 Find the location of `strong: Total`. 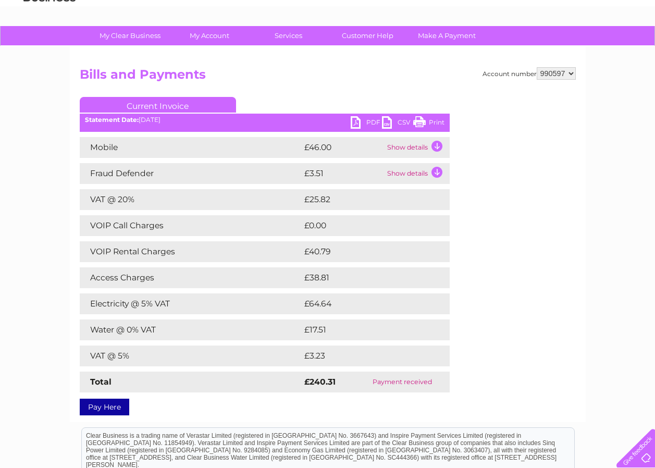

strong: Total is located at coordinates (101, 382).